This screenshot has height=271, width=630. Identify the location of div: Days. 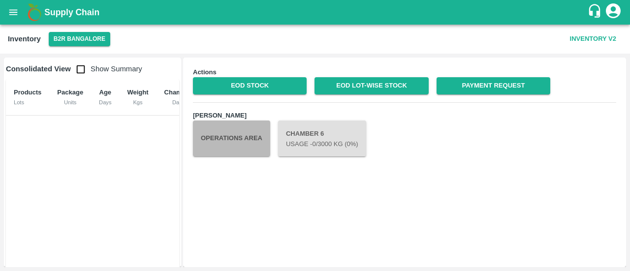
(105, 102).